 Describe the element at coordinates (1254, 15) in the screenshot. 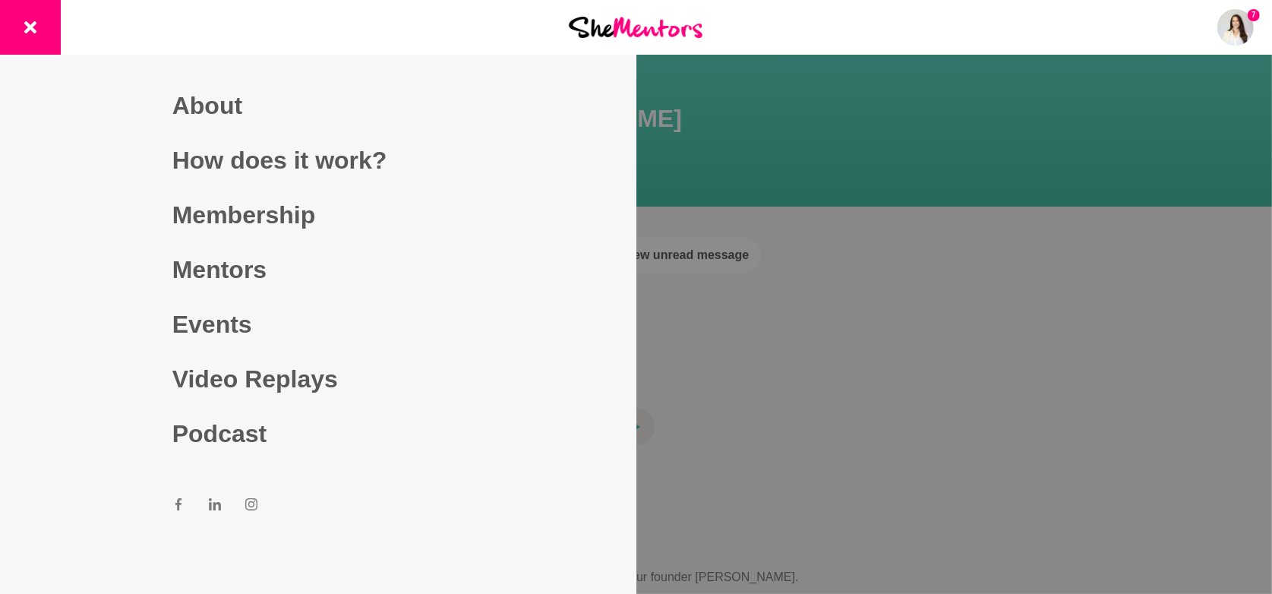

I see `span: 7` at that location.